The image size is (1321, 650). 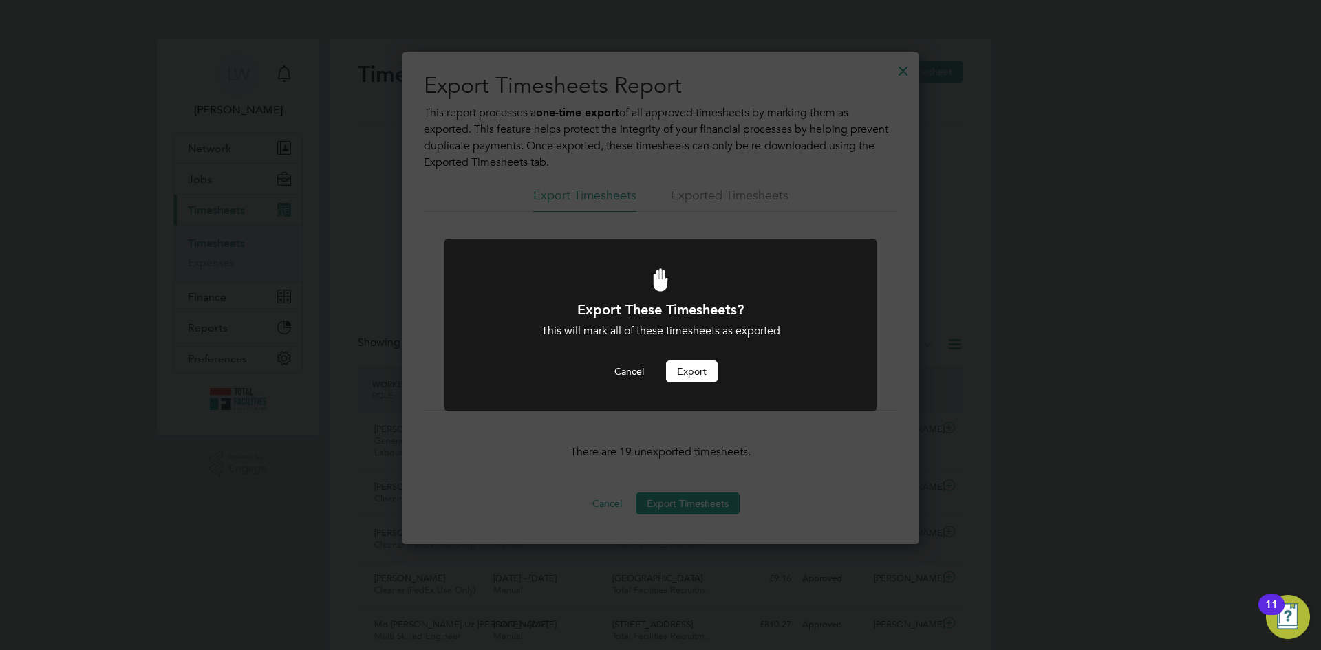 What do you see at coordinates (661, 310) in the screenshot?
I see `h1: Export These Timesheets?` at bounding box center [661, 310].